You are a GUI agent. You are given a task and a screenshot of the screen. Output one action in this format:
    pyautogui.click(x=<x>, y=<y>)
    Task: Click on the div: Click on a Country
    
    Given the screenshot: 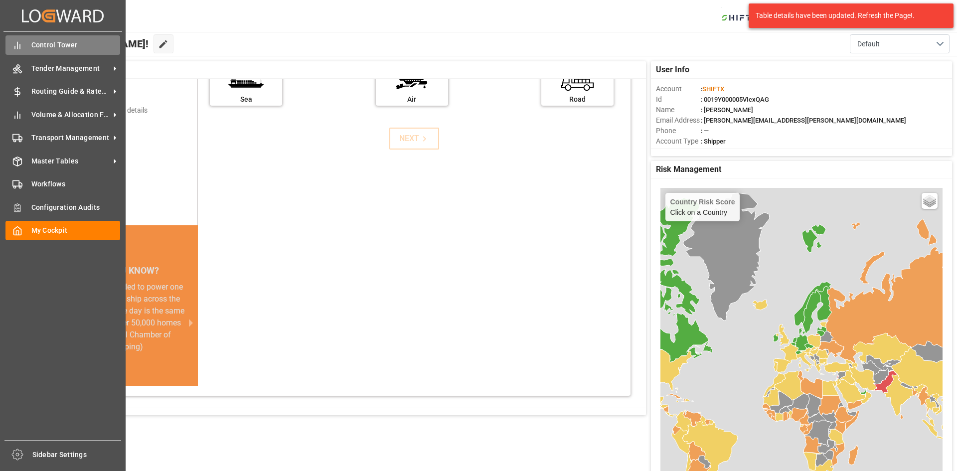 What is the action you would take?
    pyautogui.click(x=703, y=207)
    